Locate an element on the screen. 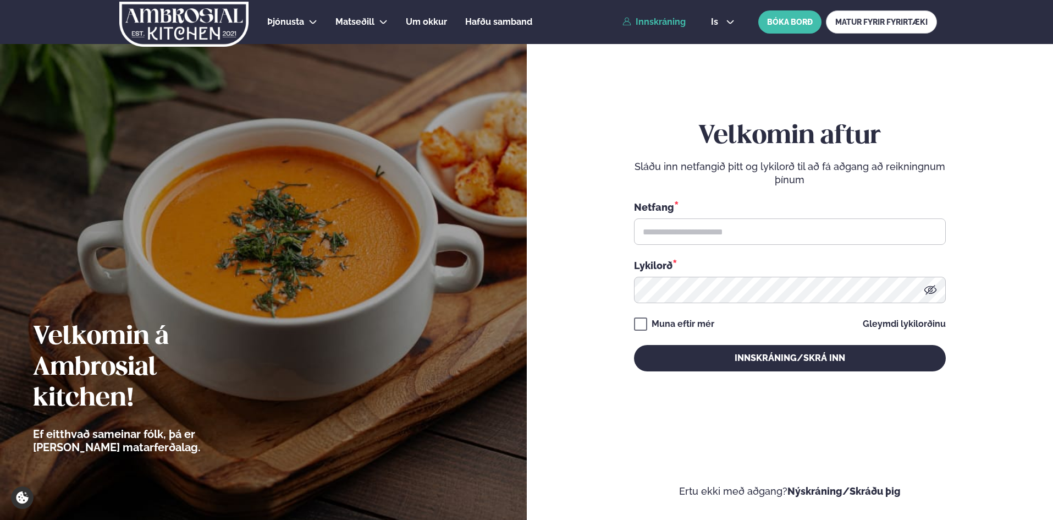  button: Innskráning/Skrá inn is located at coordinates (790, 358).